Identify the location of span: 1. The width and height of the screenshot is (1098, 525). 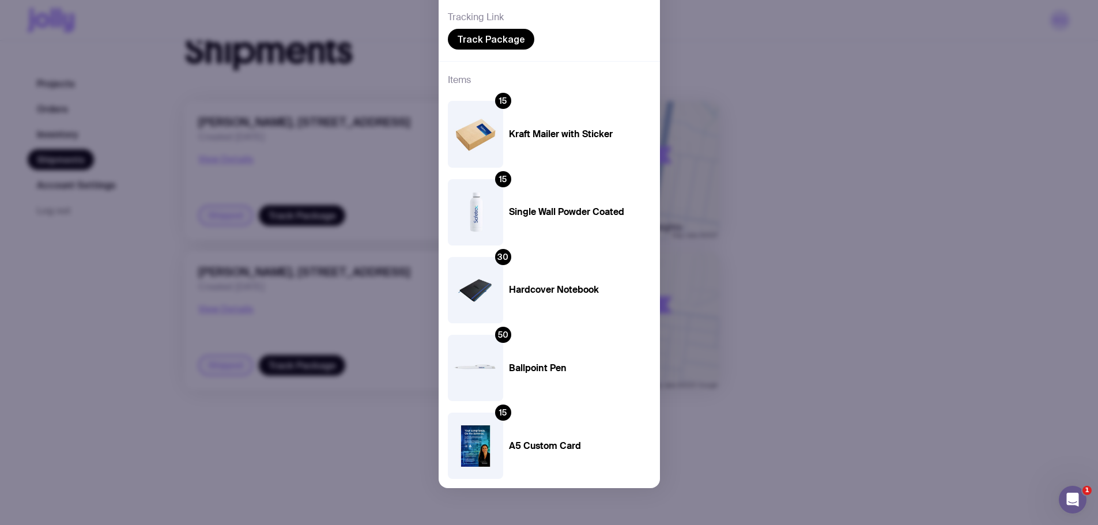
(1087, 490).